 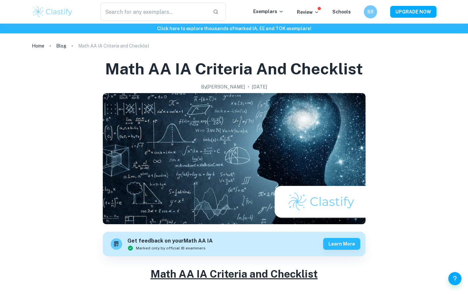 What do you see at coordinates (61, 46) in the screenshot?
I see `a: Blog` at bounding box center [61, 46].